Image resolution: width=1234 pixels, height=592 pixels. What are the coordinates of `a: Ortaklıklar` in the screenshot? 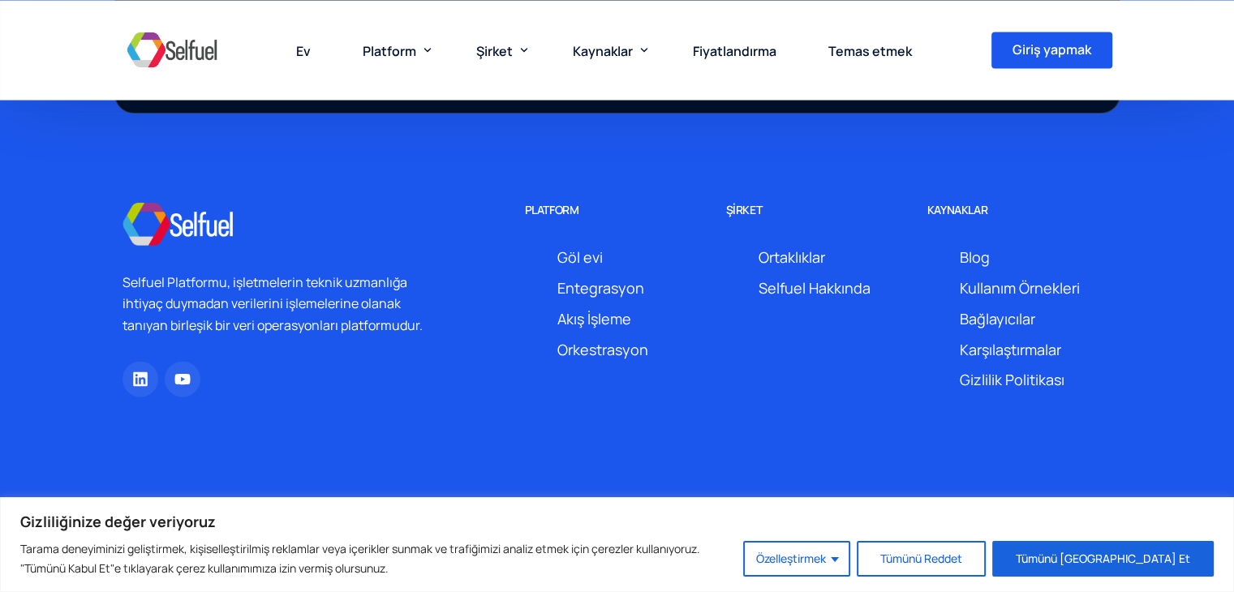 It's located at (792, 256).